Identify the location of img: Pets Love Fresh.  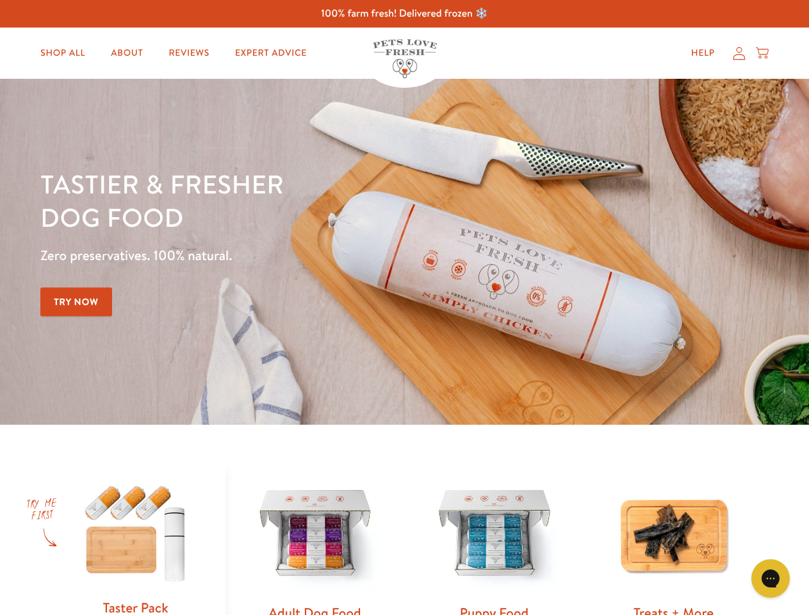
(405, 58).